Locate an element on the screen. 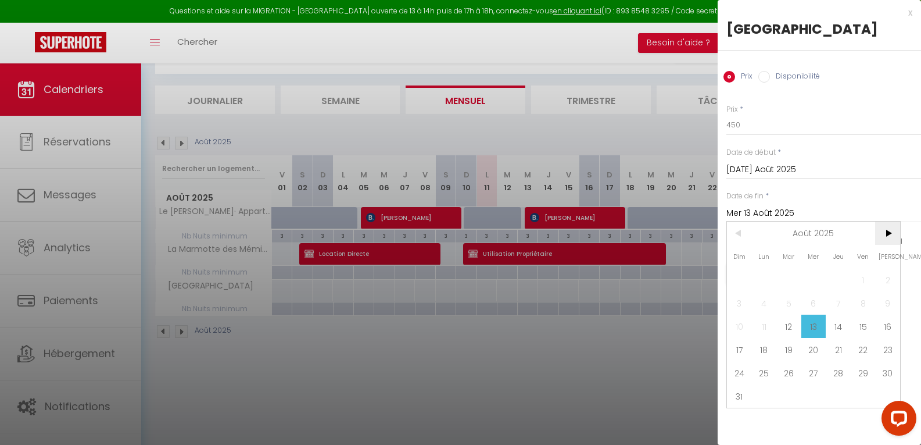  span: 2 is located at coordinates (888, 280).